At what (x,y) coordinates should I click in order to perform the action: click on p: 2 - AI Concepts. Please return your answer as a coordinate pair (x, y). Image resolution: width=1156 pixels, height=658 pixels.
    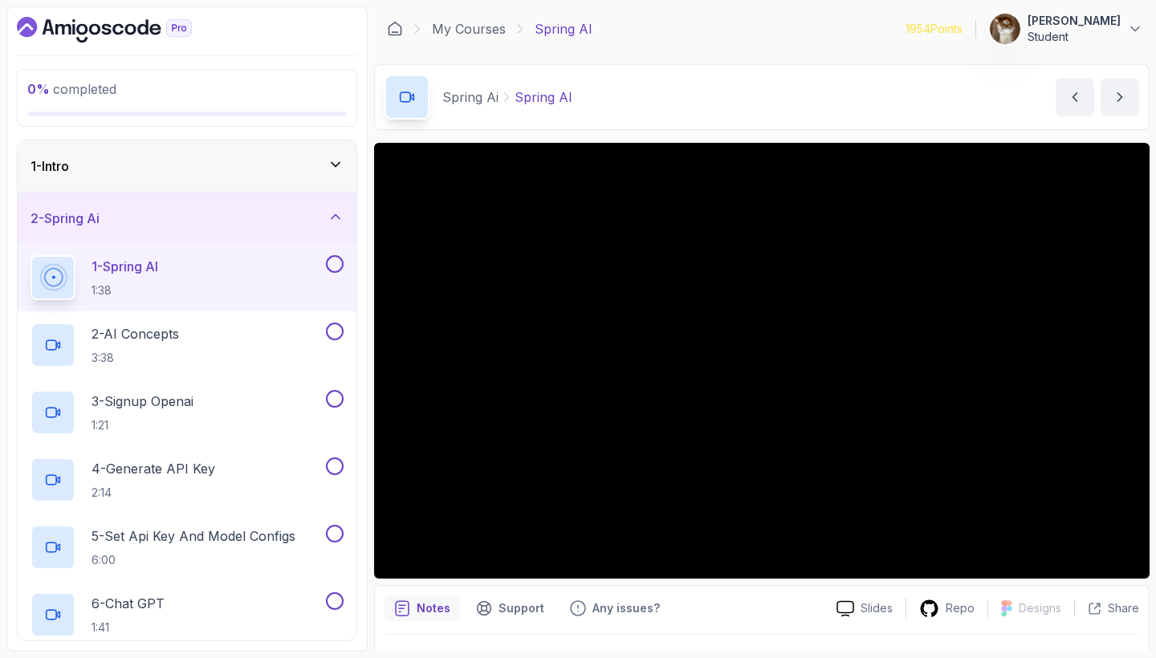
    Looking at the image, I should click on (135, 334).